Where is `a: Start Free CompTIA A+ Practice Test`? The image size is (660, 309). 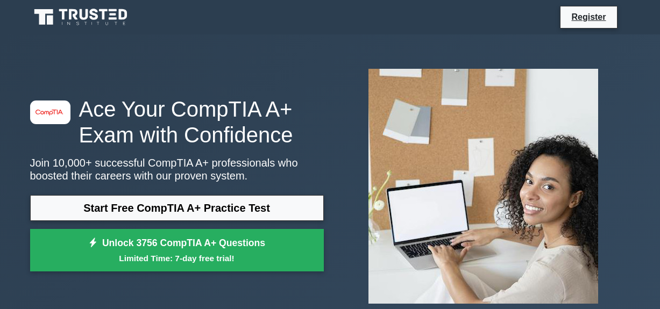 a: Start Free CompTIA A+ Practice Test is located at coordinates (177, 208).